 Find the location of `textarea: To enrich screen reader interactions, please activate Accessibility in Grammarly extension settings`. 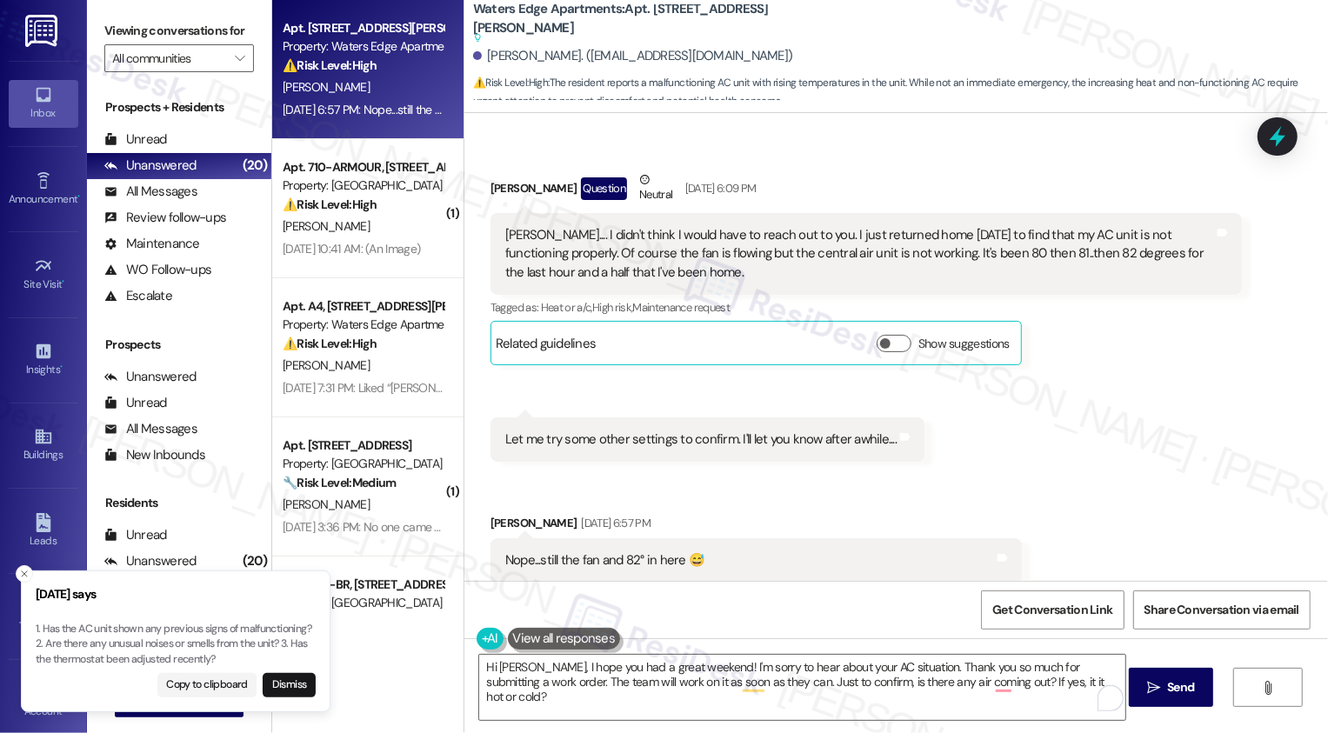

textarea: To enrich screen reader interactions, please activate Accessibility in Grammarly extension settings is located at coordinates (802, 687).